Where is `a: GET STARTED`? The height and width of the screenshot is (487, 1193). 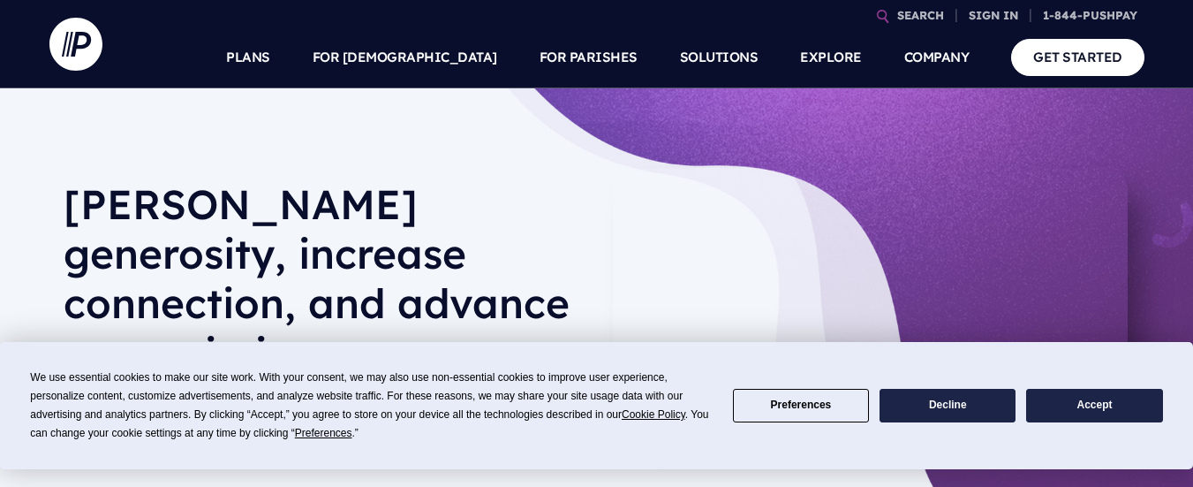
a: GET STARTED is located at coordinates (1078, 57).